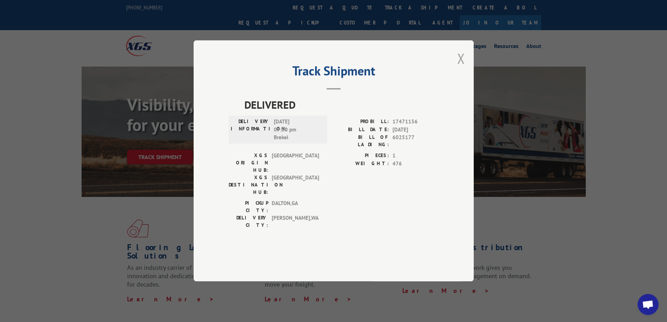  Describe the element at coordinates (461, 58) in the screenshot. I see `button: Close modal` at that location.